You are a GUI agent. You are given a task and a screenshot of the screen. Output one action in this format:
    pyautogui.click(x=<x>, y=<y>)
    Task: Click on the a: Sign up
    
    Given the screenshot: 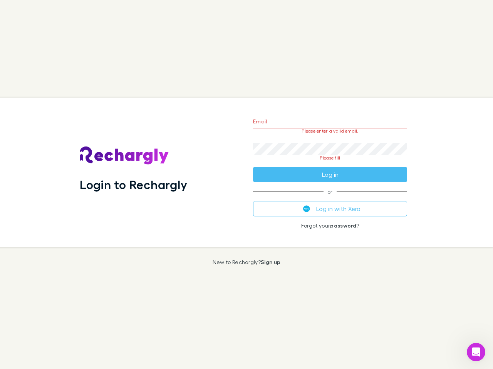 What is the action you would take?
    pyautogui.click(x=270, y=262)
    